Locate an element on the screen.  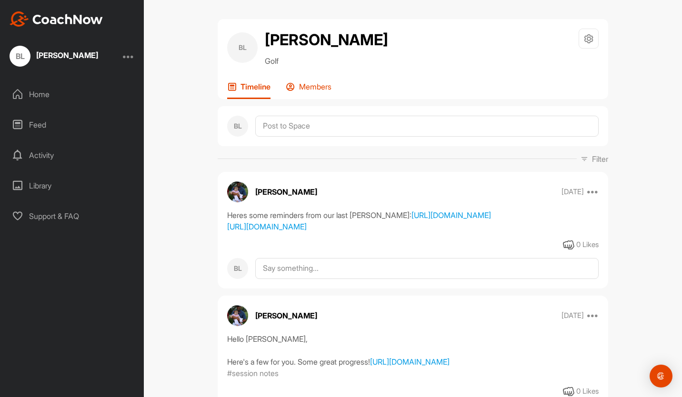
div: Home is located at coordinates (72, 94).